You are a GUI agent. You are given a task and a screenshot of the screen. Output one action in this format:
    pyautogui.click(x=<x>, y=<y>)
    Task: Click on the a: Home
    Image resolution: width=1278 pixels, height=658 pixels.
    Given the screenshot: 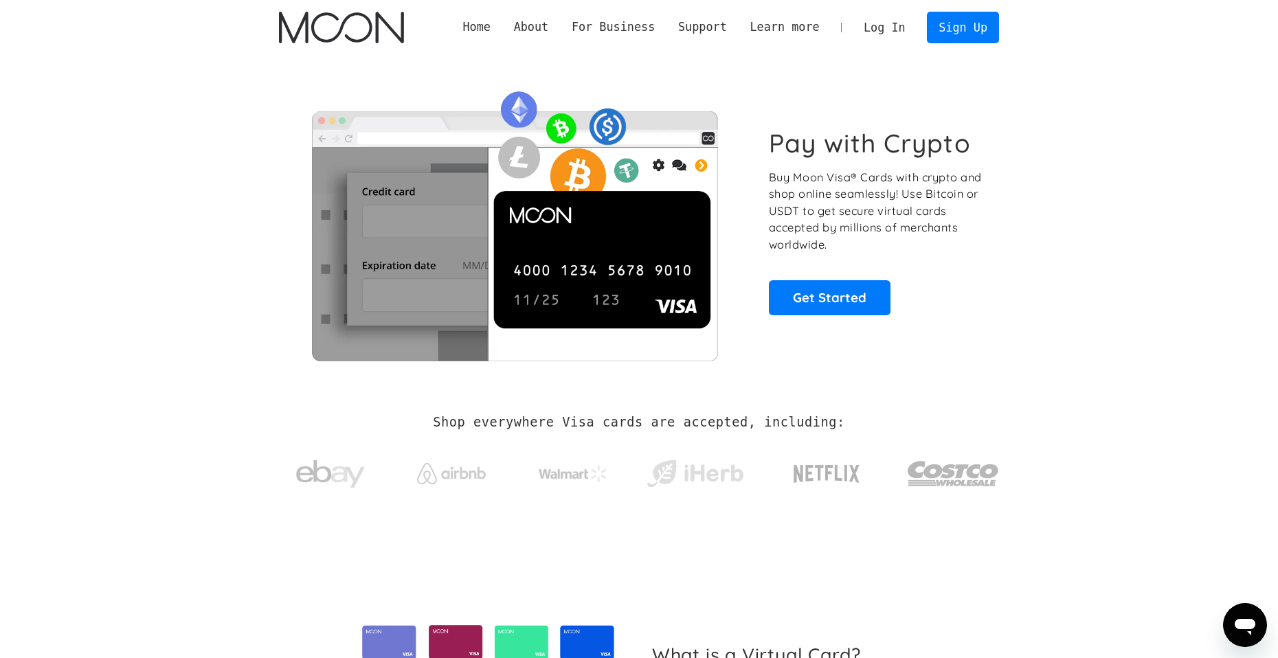 What is the action you would take?
    pyautogui.click(x=477, y=27)
    